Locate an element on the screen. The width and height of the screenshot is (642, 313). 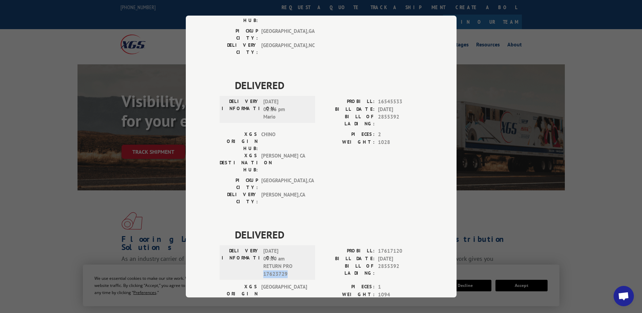
label: XGS DESTINATION HUB: is located at coordinates (239, 163).